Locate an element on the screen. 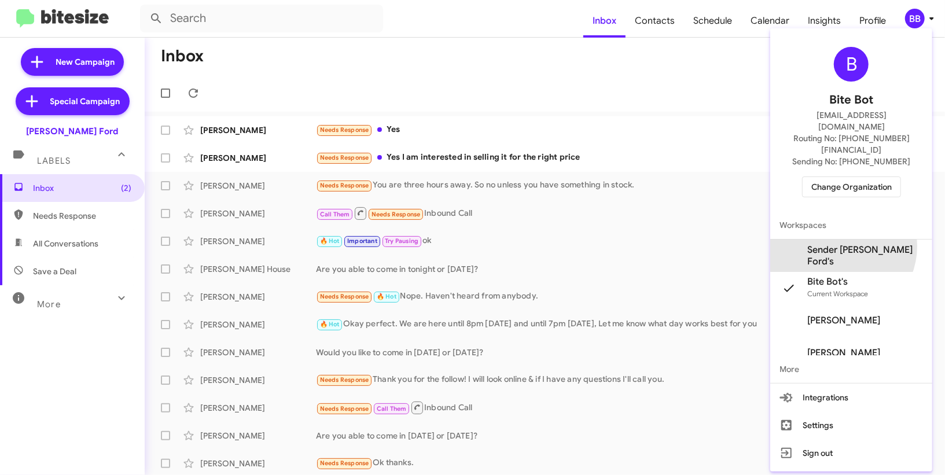 This screenshot has width=945, height=475. span: Current Workspace is located at coordinates (837, 293).